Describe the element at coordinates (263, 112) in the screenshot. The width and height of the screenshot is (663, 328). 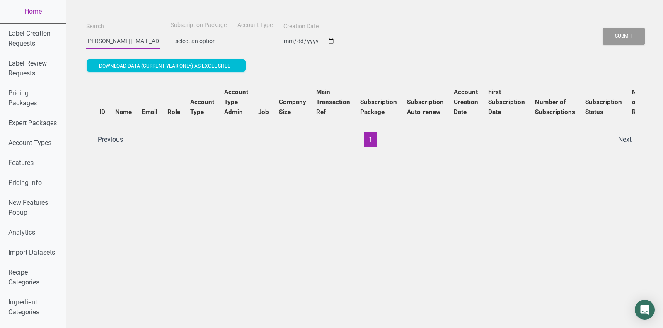
I see `b: Job` at that location.